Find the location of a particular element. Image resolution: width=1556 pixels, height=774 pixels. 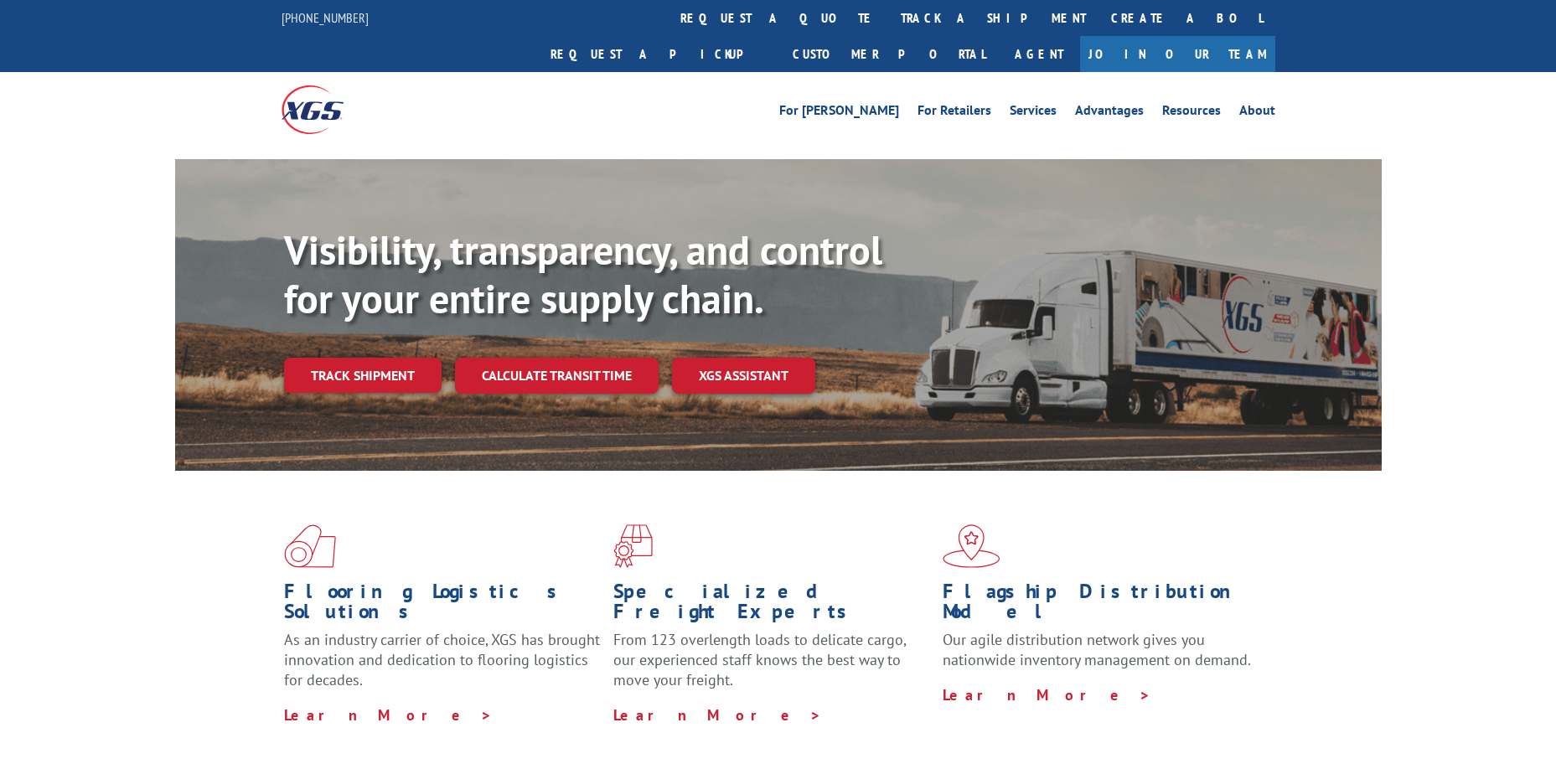

span: Our agile distribution network gives you nationwide inventory management on demand. is located at coordinates (1097, 649).